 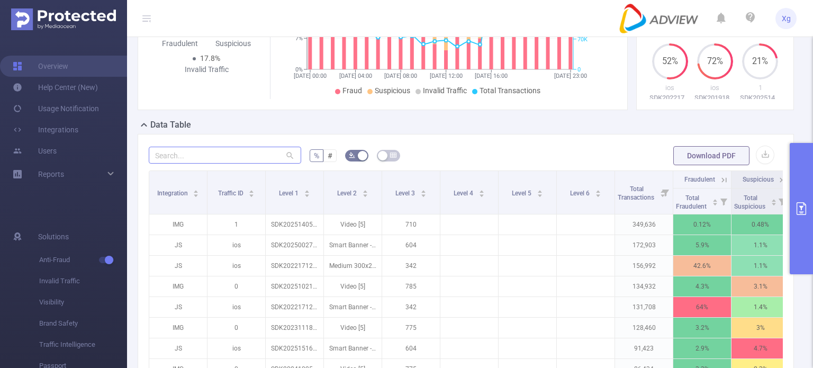 What do you see at coordinates (83, 281) in the screenshot?
I see `span: Invalid Traffic` at bounding box center [83, 281].